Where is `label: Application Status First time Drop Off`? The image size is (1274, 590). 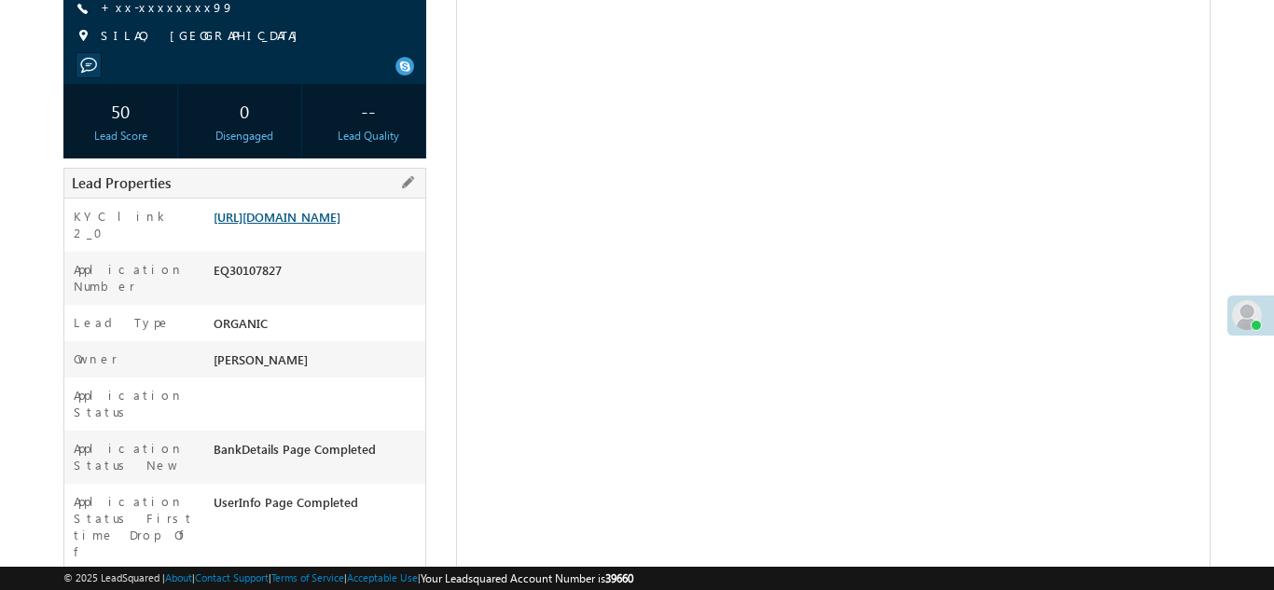 label: Application Status First time Drop Off is located at coordinates (134, 527).